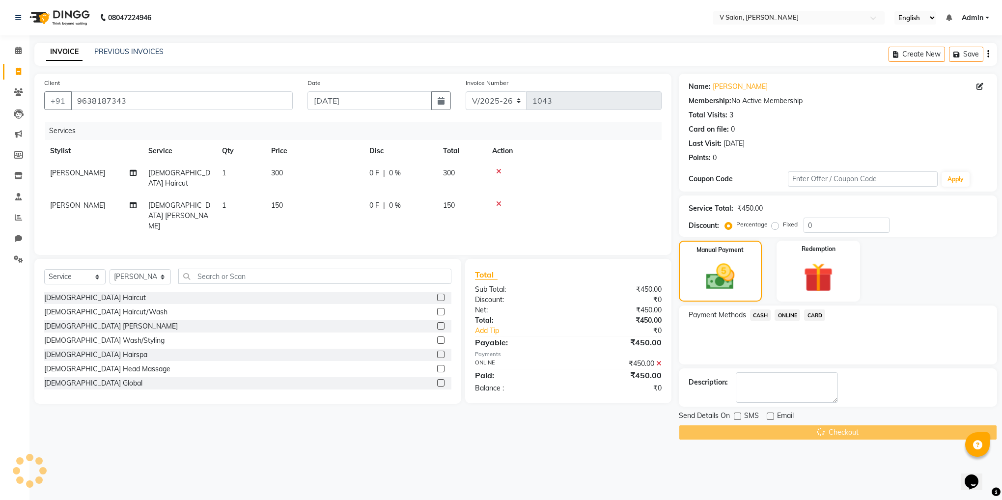 This screenshot has width=1002, height=500. What do you see at coordinates (518, 310) in the screenshot?
I see `div: Net:` at bounding box center [518, 310].